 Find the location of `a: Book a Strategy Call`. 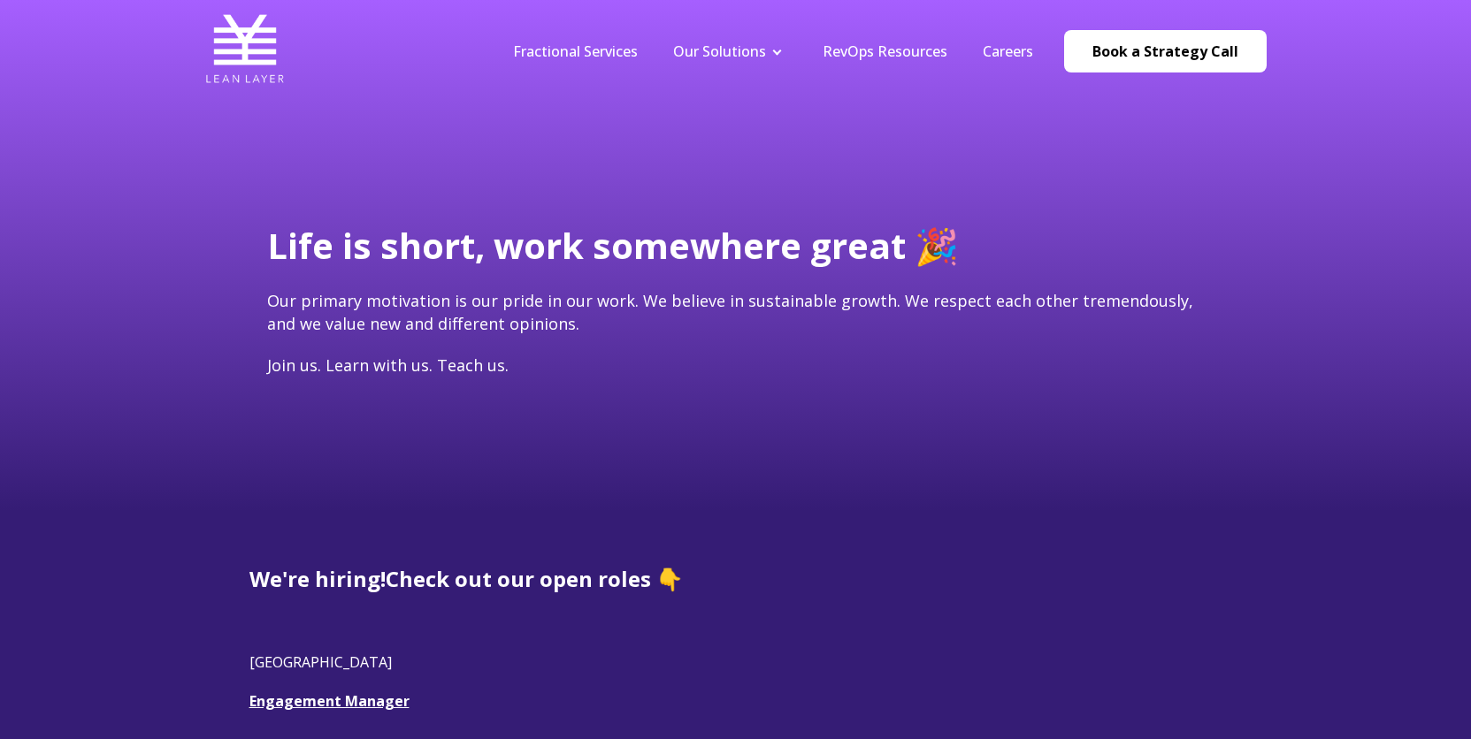

a: Book a Strategy Call is located at coordinates (1165, 51).